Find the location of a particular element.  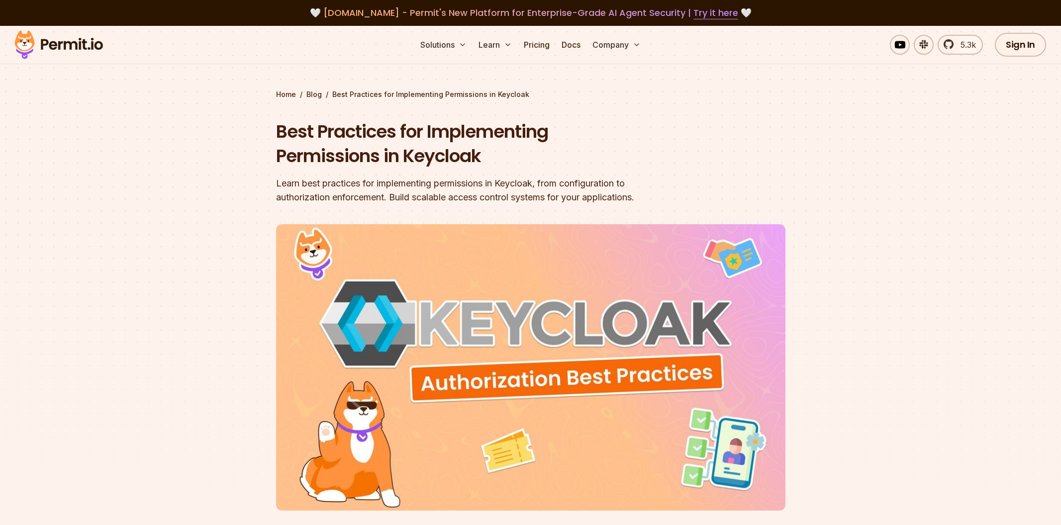

a: Home is located at coordinates (286, 95).